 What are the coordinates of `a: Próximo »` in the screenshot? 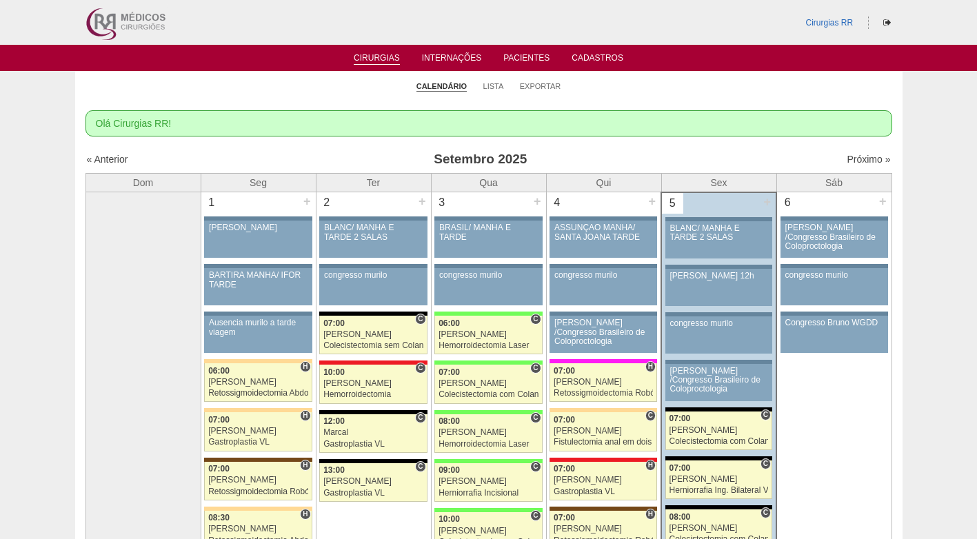 It's located at (868, 159).